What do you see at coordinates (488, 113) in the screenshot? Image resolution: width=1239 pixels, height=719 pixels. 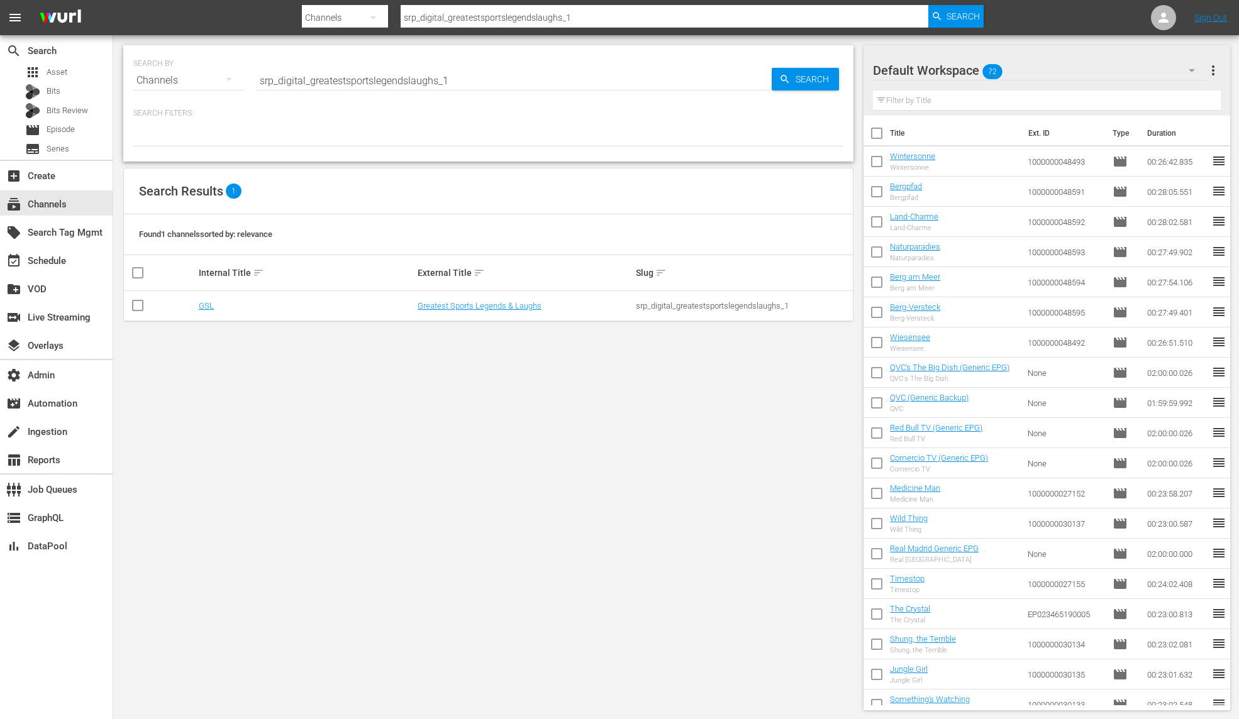 I see `p: Search Filters:` at bounding box center [488, 113].